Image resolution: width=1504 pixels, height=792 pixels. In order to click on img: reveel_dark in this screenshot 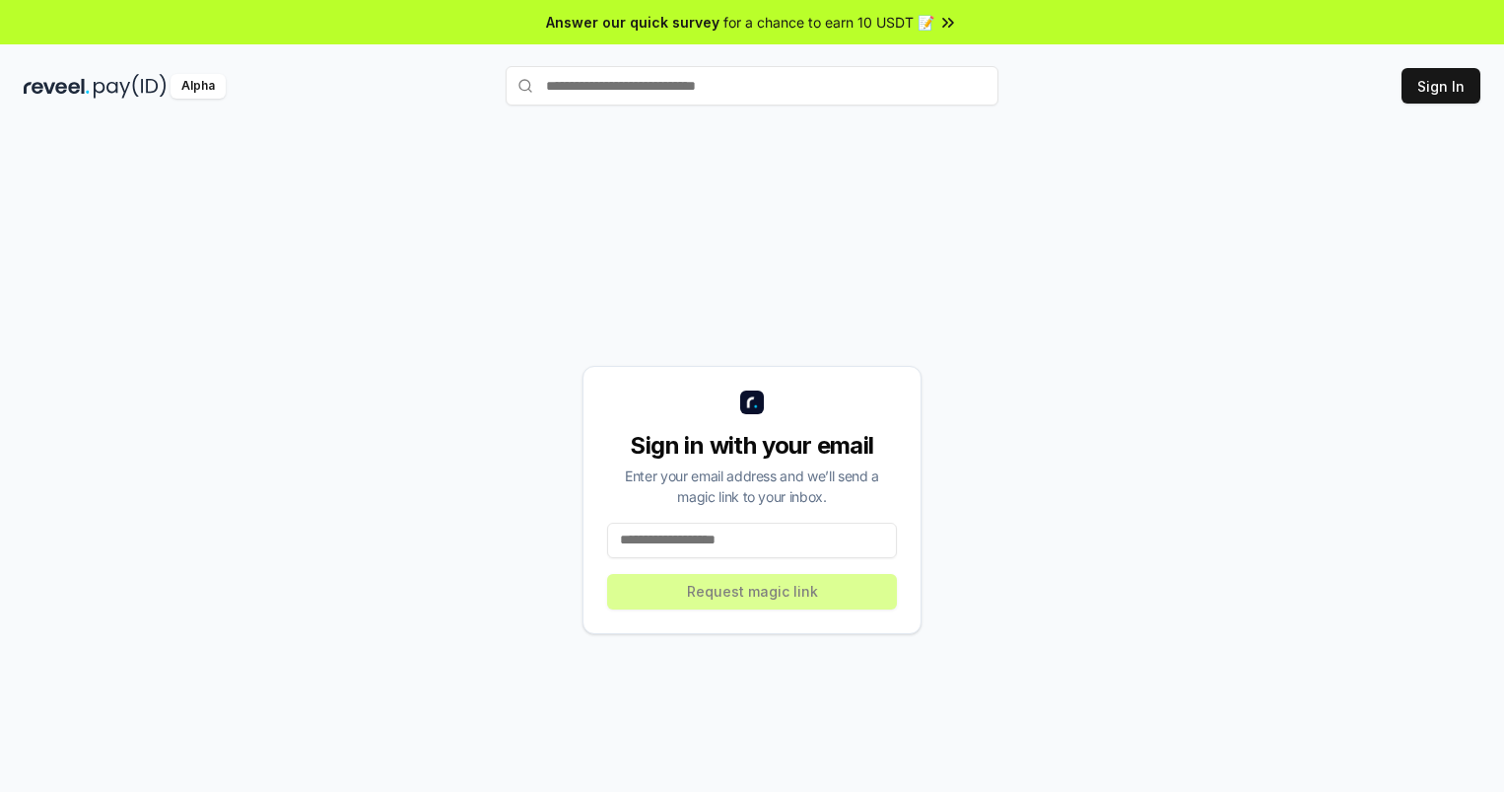, I will do `click(56, 86)`.